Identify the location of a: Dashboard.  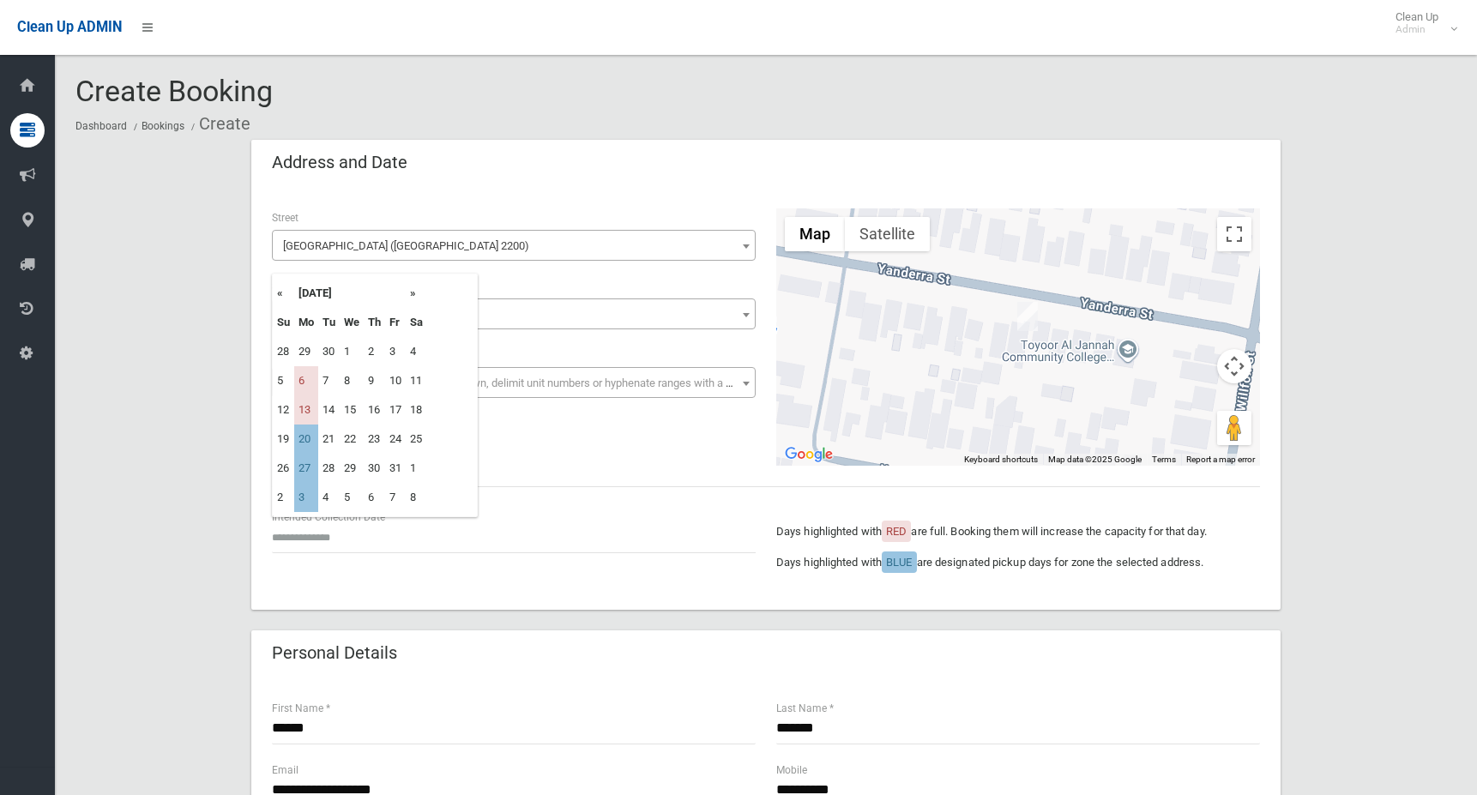
(101, 126).